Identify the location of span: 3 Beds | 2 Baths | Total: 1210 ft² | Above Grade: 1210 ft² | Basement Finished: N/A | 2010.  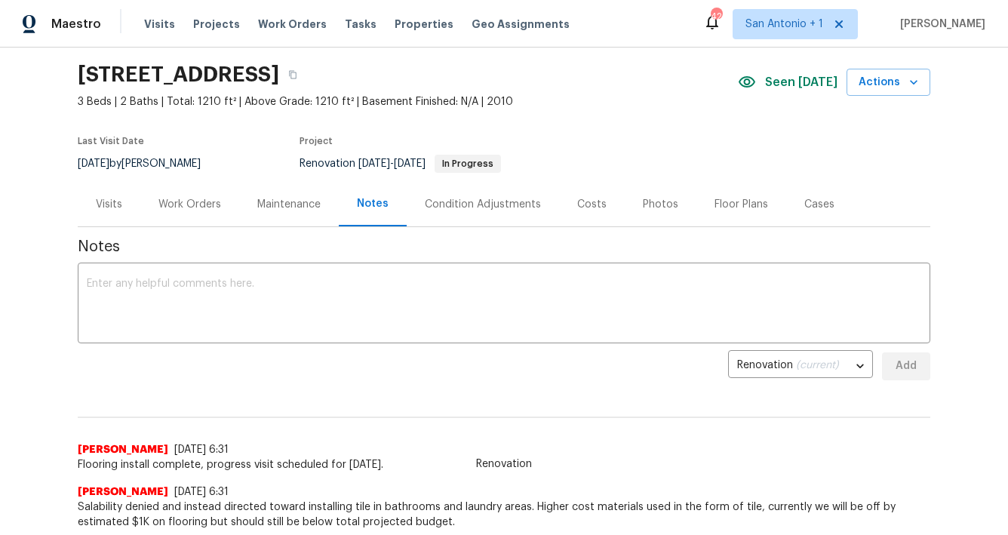
(408, 102).